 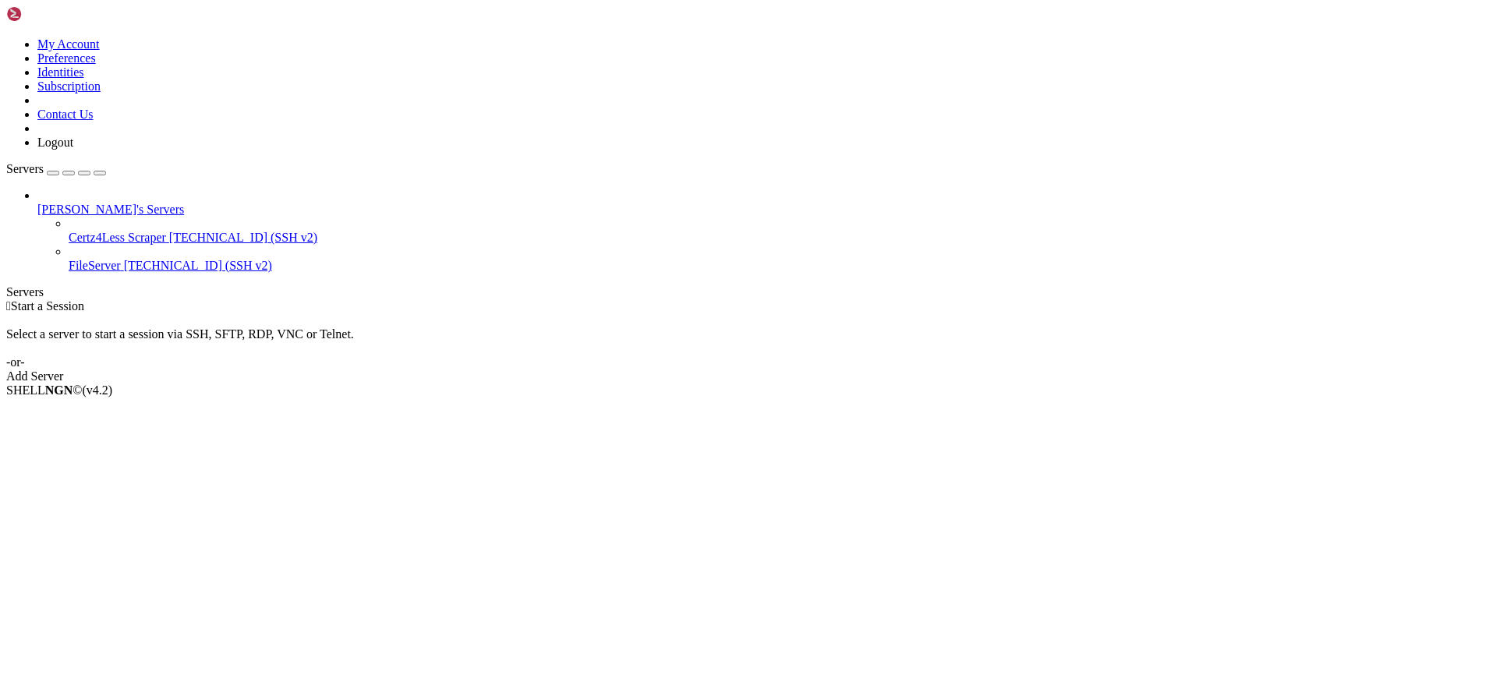 I want to click on span: FileServer, so click(x=94, y=265).